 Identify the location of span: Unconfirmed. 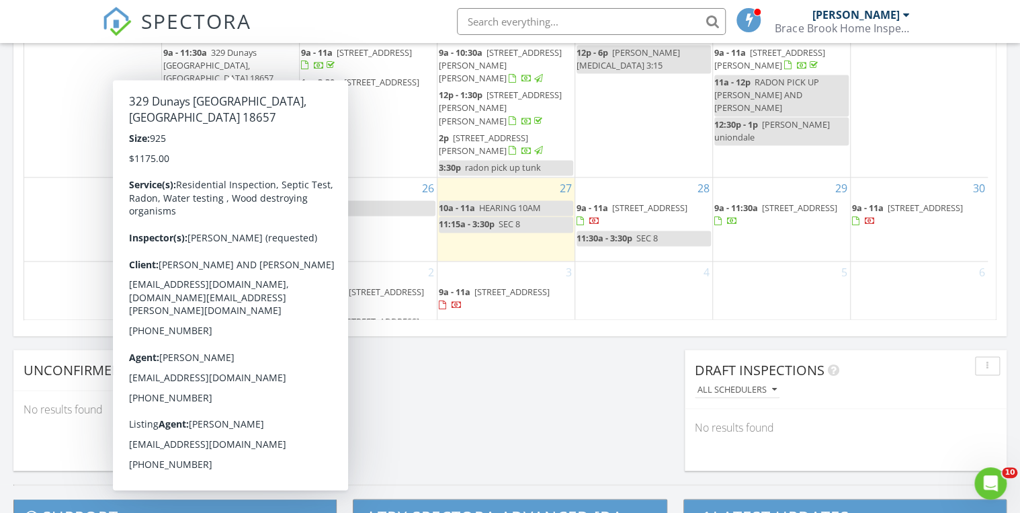
(73, 369).